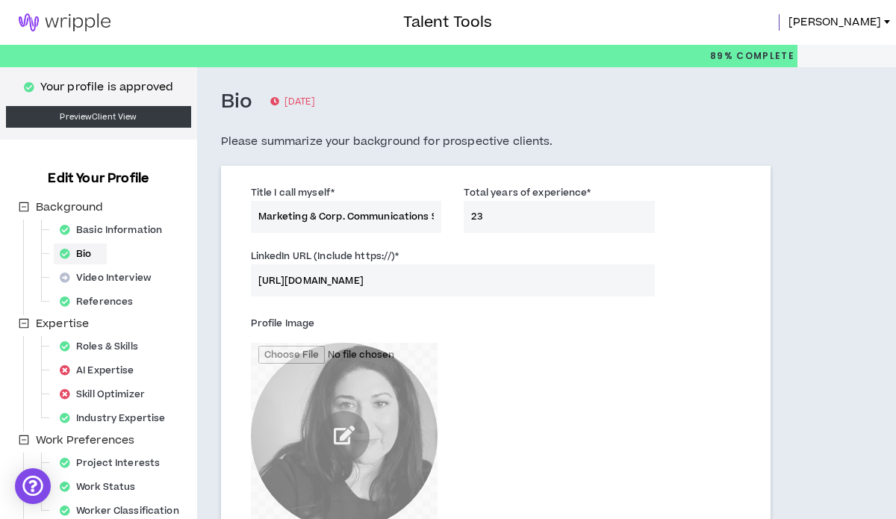 This screenshot has height=519, width=896. Describe the element at coordinates (115, 230) in the screenshot. I see `div: Basic Information` at that location.